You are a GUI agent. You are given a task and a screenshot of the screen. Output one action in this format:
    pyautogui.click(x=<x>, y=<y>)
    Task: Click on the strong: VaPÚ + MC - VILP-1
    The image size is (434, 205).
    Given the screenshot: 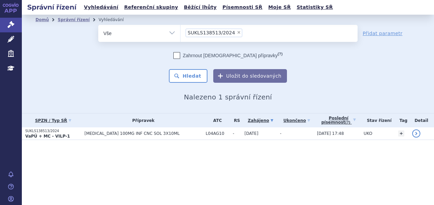 What is the action you would take?
    pyautogui.click(x=47, y=136)
    